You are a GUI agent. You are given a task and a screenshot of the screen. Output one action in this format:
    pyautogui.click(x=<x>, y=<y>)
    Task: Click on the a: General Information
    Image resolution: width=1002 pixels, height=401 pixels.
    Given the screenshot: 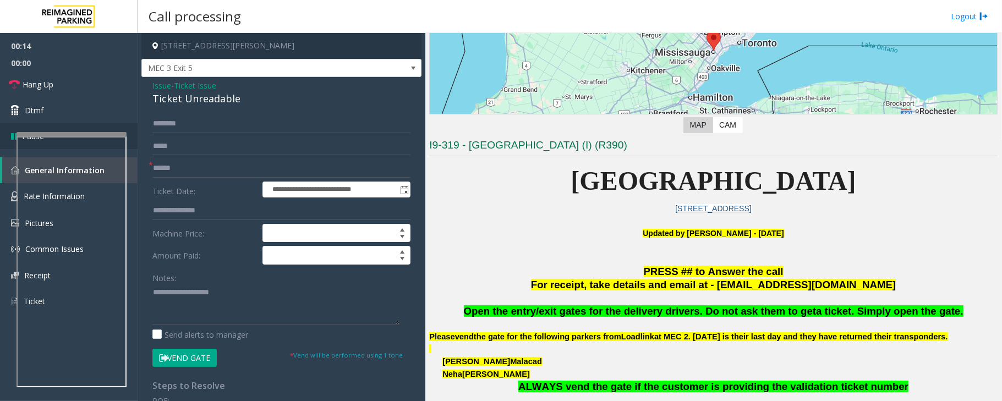 What is the action you would take?
    pyautogui.click(x=70, y=170)
    